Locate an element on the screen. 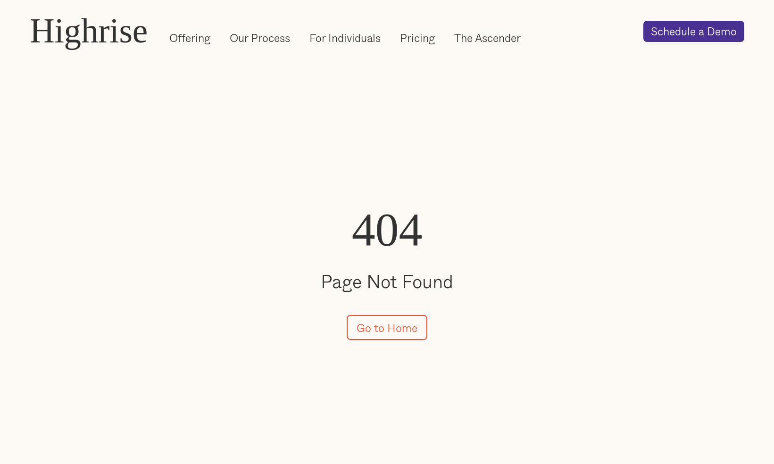 Image resolution: width=774 pixels, height=464 pixels. h1: 404 is located at coordinates (387, 230).